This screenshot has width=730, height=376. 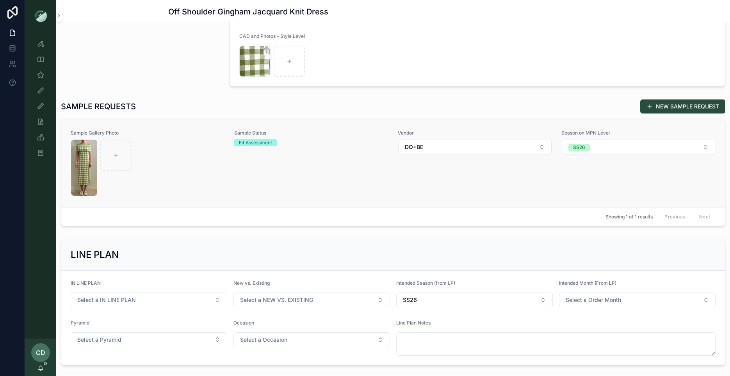 What do you see at coordinates (251, 283) in the screenshot?
I see `span: New vs. Existing` at bounding box center [251, 283].